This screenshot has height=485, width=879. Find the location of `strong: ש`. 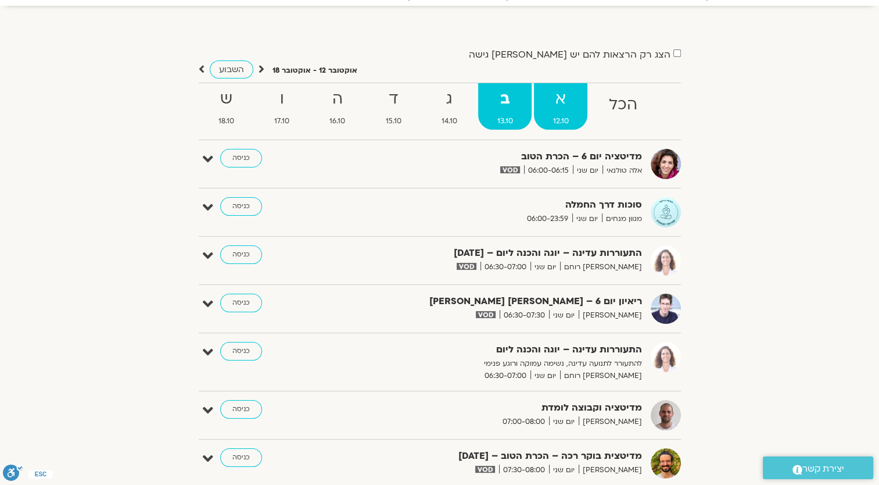

strong: ש is located at coordinates (227, 99).